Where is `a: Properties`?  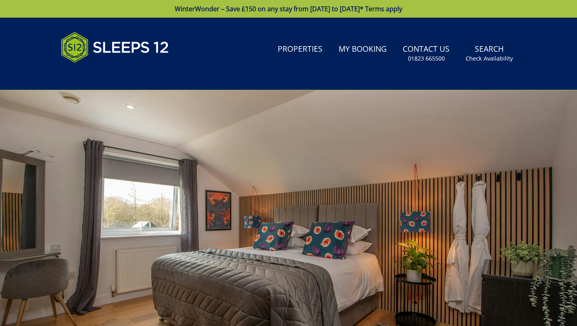 a: Properties is located at coordinates (300, 49).